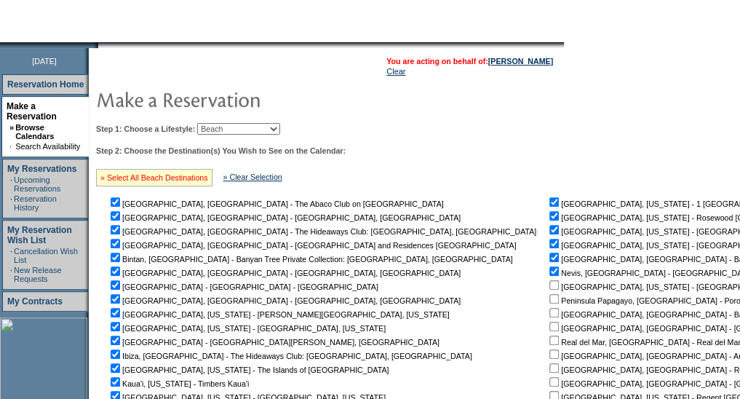 This screenshot has width=740, height=399. What do you see at coordinates (45, 84) in the screenshot?
I see `a: Reservation Home` at bounding box center [45, 84].